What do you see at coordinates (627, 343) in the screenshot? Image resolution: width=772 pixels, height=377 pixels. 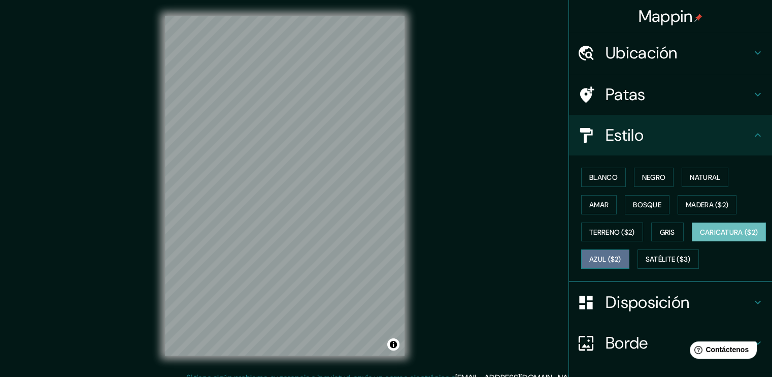 I see `font: Borde` at bounding box center [627, 343].